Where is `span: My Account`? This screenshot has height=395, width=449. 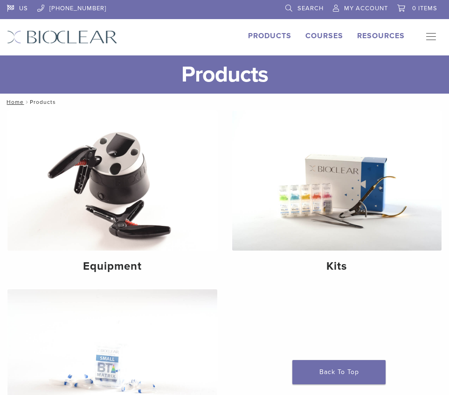
span: My Account is located at coordinates (366, 8).